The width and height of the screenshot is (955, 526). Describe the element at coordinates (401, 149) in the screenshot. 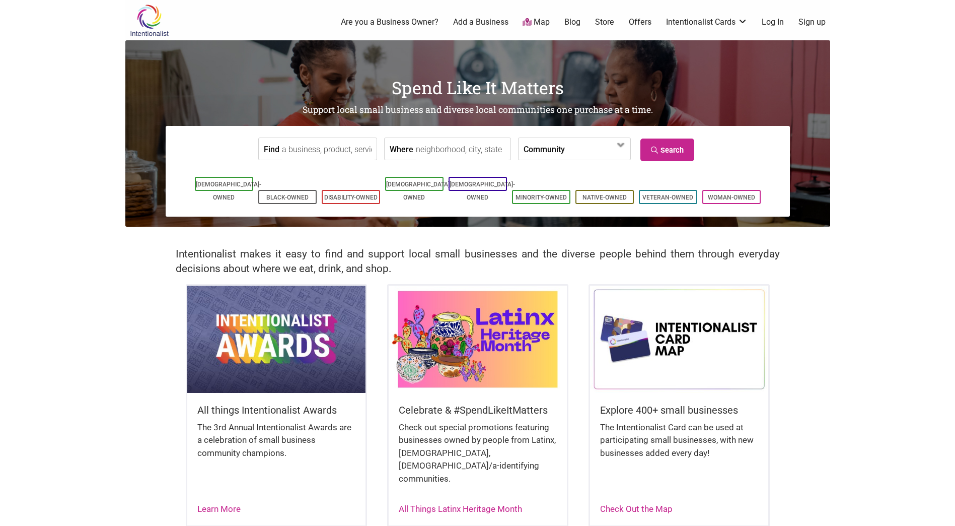

I see `label: Where` at that location.